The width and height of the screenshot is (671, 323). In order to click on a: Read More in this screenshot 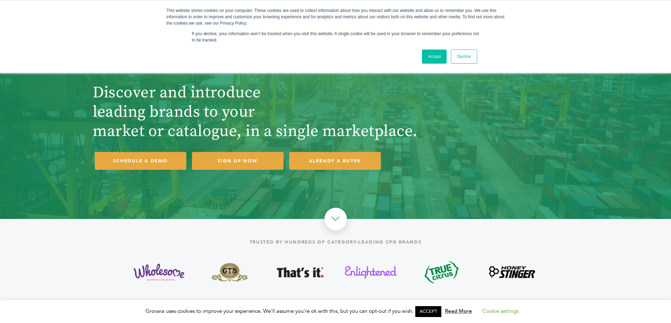, I will do `click(458, 312)`.